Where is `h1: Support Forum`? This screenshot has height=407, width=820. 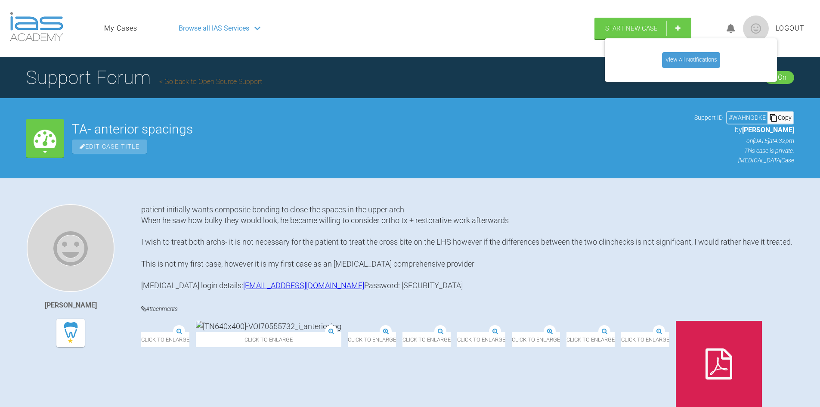
h1: Support Forum is located at coordinates (144, 78).